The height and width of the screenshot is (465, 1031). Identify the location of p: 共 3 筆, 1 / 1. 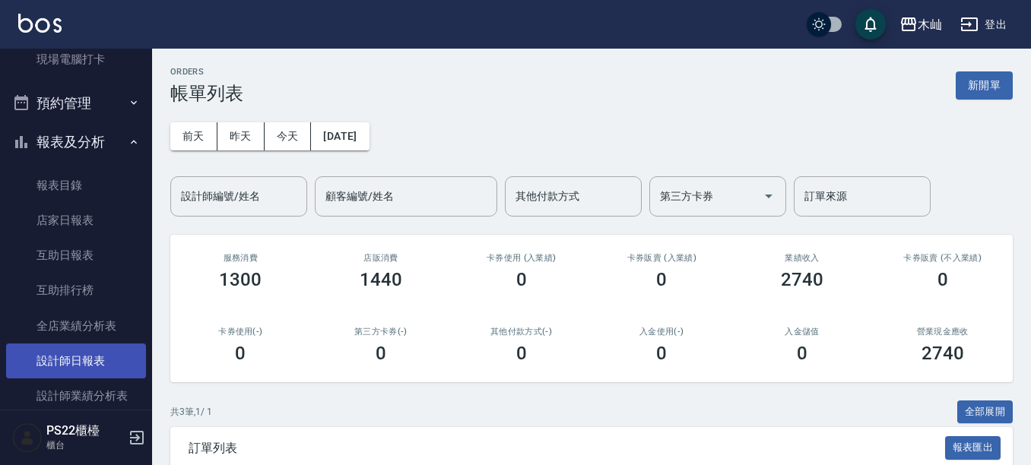
(191, 412).